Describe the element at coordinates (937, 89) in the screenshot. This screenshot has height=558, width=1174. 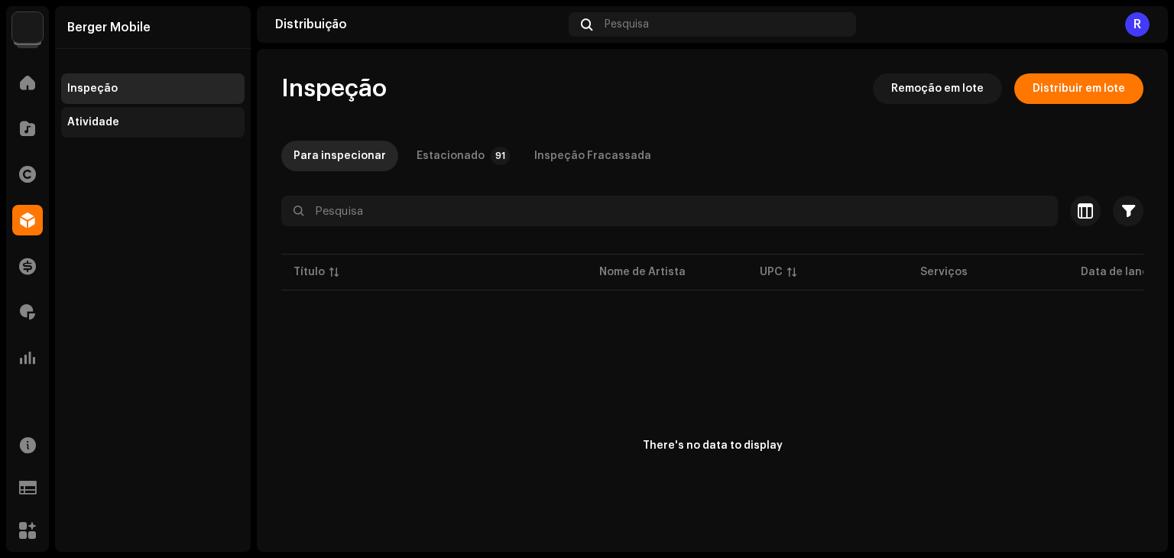
I see `span: Remoção em lote` at that location.